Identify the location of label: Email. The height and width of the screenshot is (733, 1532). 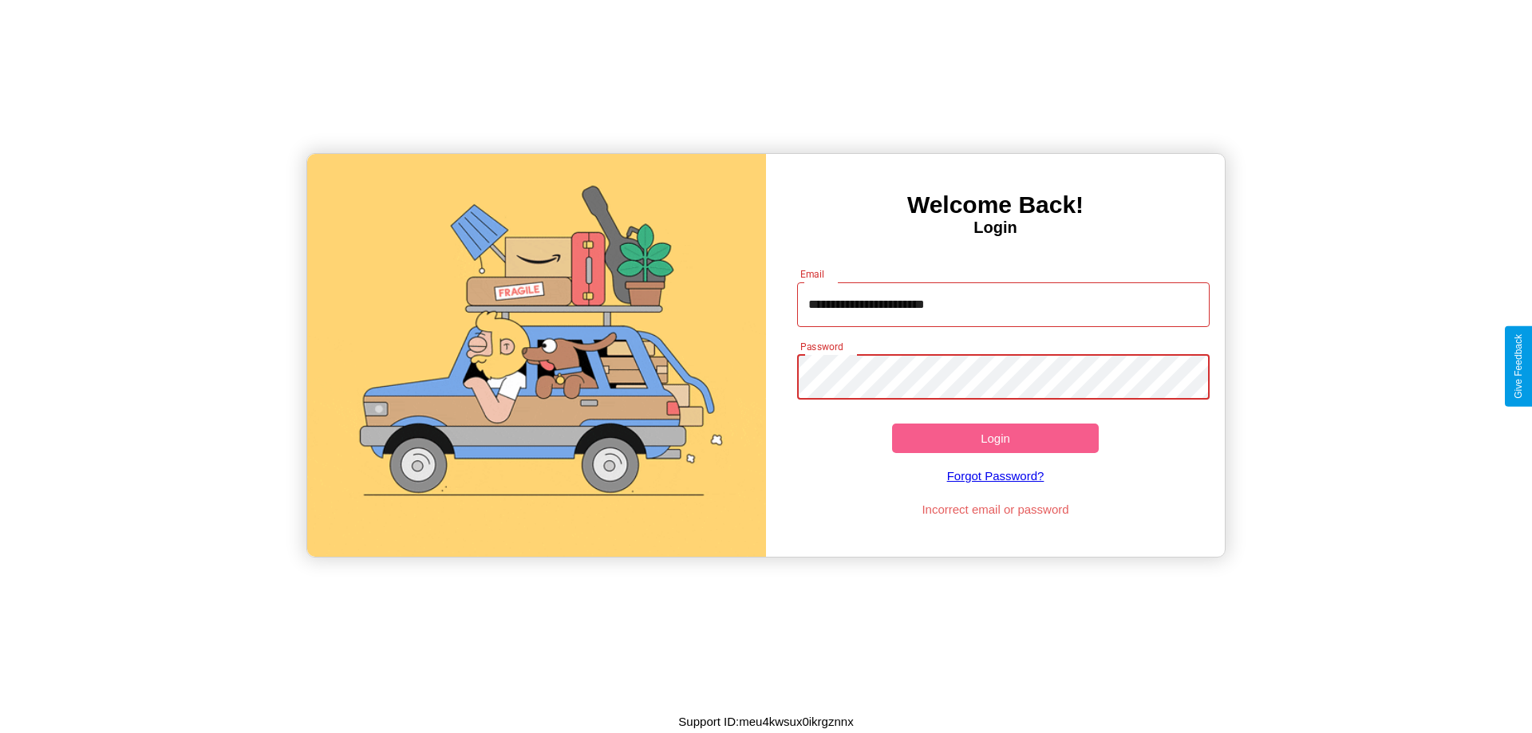
(812, 274).